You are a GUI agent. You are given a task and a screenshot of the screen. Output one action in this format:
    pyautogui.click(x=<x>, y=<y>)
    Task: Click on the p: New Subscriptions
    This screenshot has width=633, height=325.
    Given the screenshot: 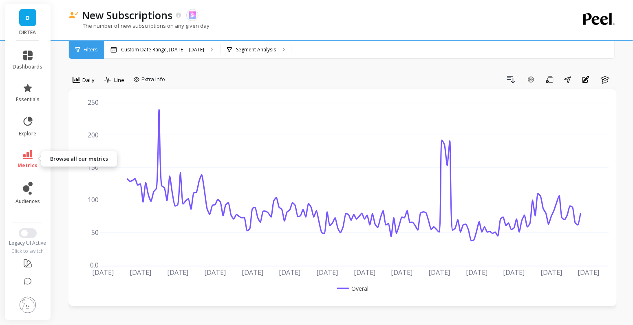 What is the action you would take?
    pyautogui.click(x=128, y=15)
    